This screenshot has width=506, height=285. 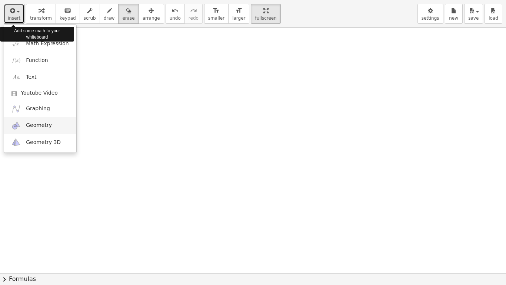 I want to click on span: draw, so click(x=109, y=18).